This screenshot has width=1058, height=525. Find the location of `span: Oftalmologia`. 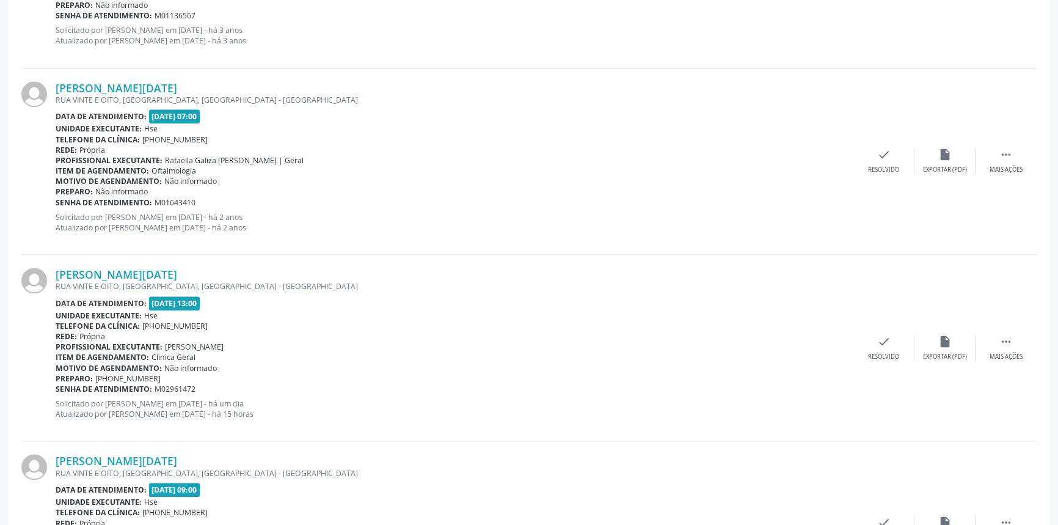

span: Oftalmologia is located at coordinates (174, 170).